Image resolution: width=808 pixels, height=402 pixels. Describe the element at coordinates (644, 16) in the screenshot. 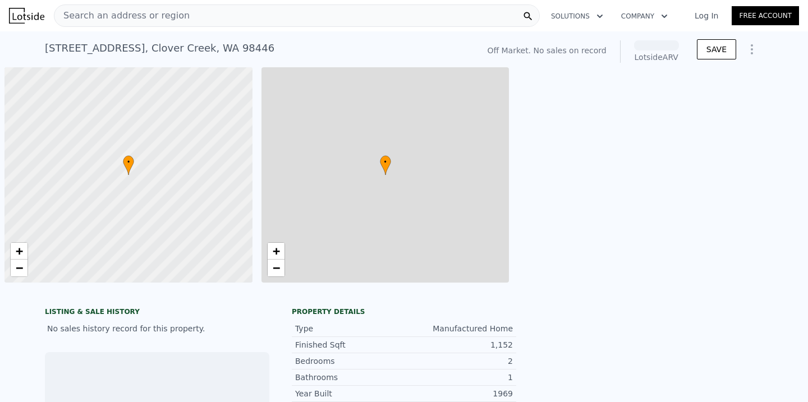

I see `button: Company` at that location.